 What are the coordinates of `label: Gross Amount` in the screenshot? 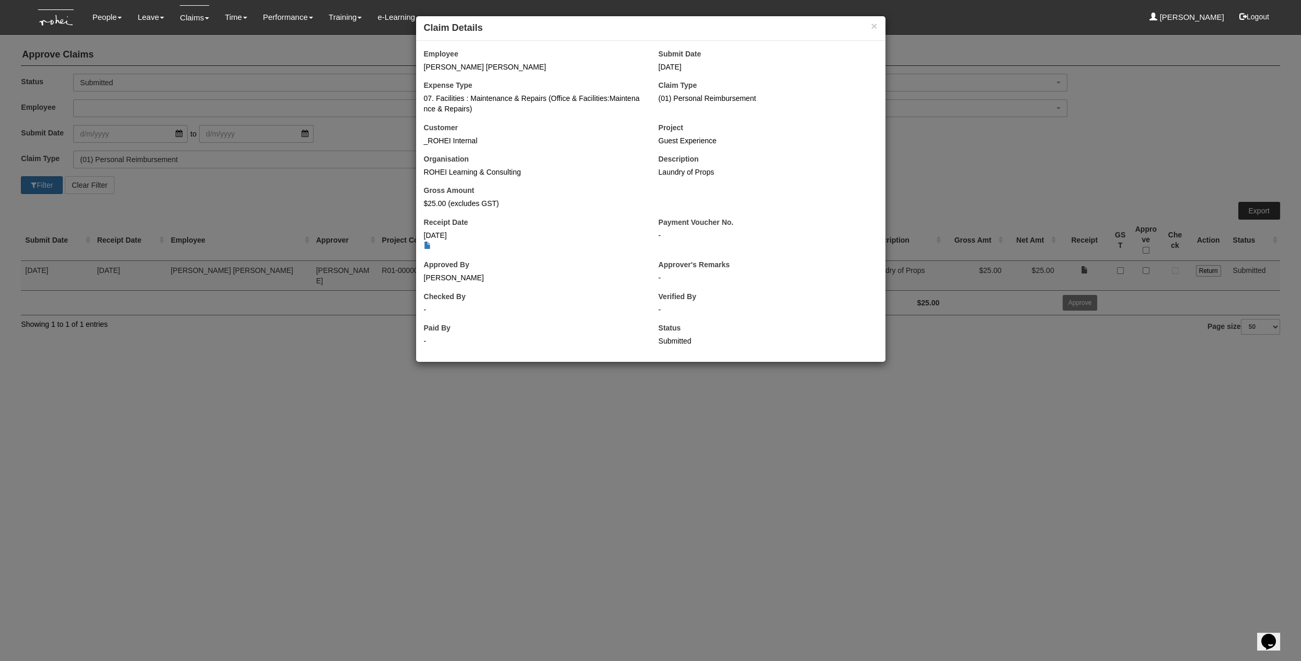 It's located at (449, 190).